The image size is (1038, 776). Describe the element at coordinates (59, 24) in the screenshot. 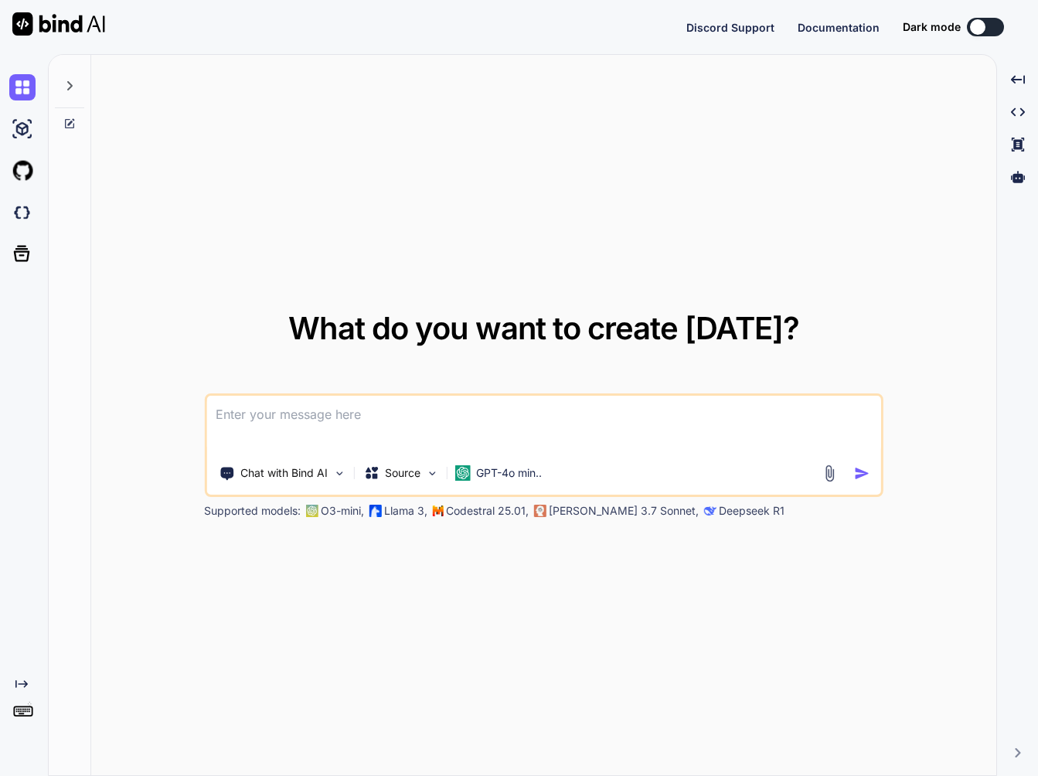

I see `img: Bind AI` at that location.